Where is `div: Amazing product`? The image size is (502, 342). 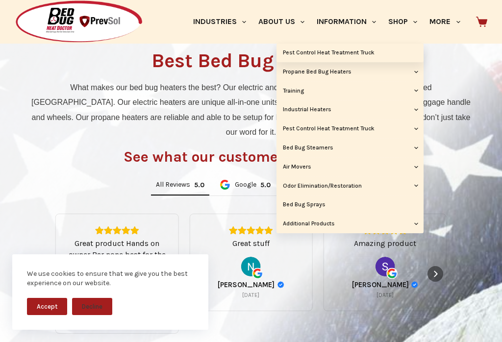
div: Amazing product is located at coordinates (385, 243).